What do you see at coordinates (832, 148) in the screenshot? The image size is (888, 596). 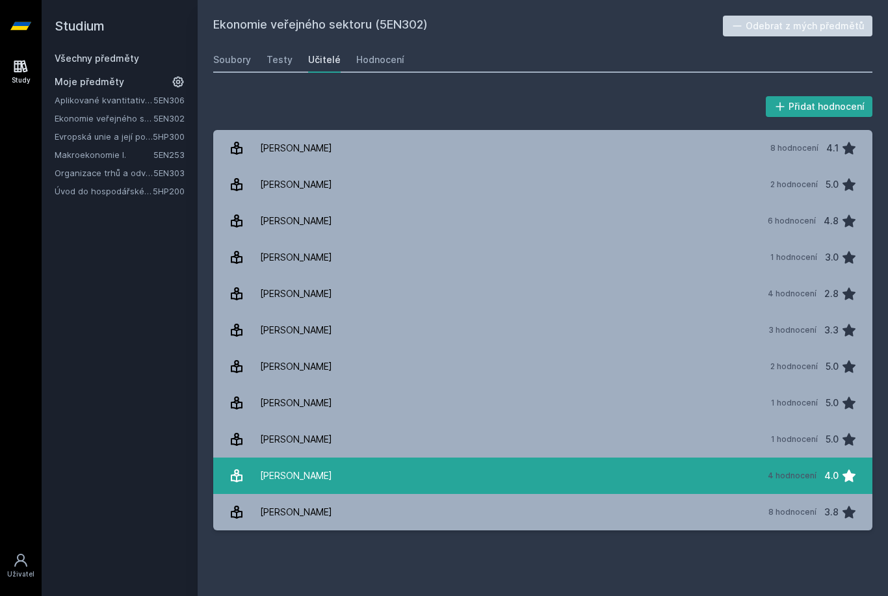 I see `div: 4.1` at bounding box center [832, 148].